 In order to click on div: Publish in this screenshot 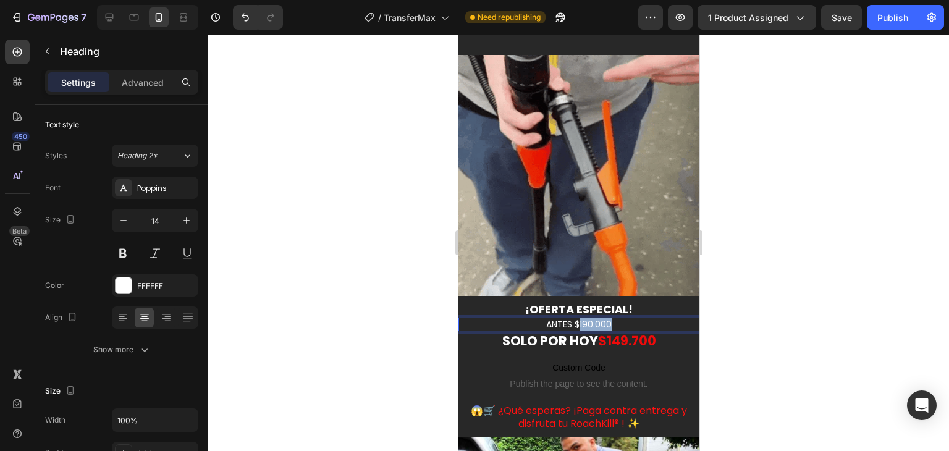, I will do `click(893, 17)`.